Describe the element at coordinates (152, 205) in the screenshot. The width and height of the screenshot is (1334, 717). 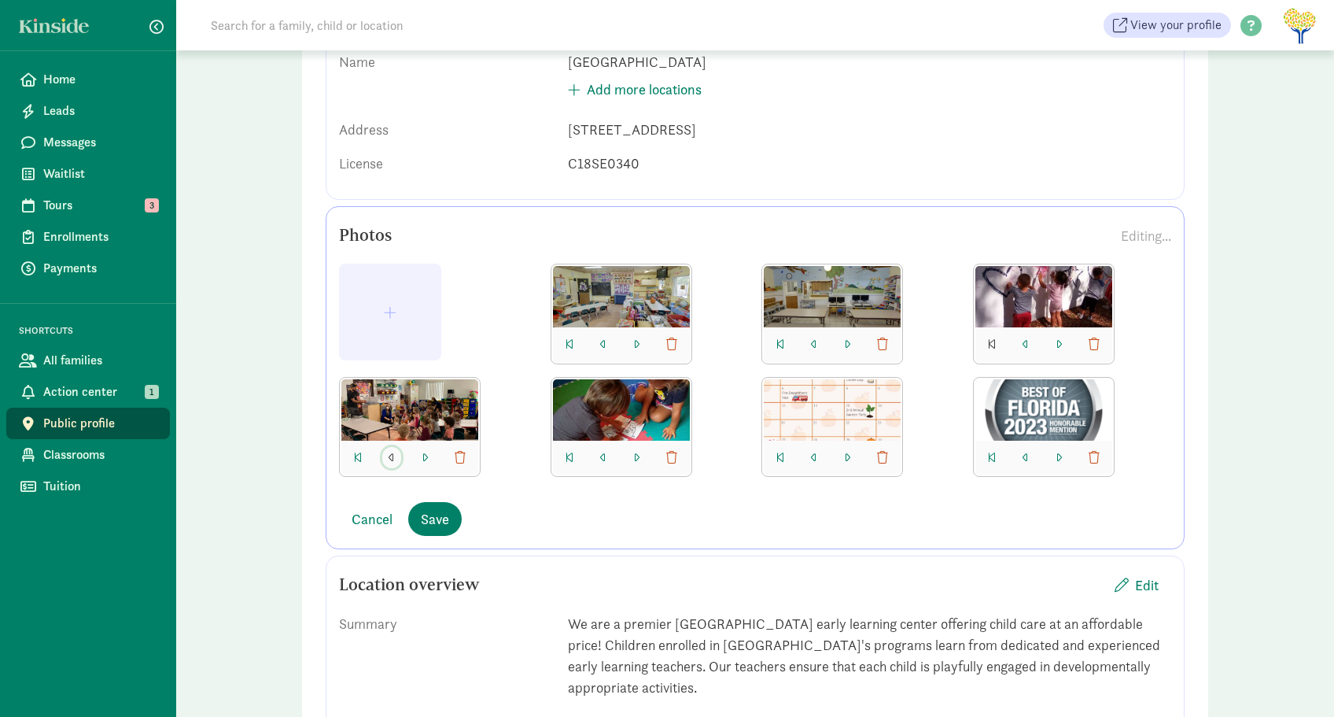
I see `span: 3` at that location.